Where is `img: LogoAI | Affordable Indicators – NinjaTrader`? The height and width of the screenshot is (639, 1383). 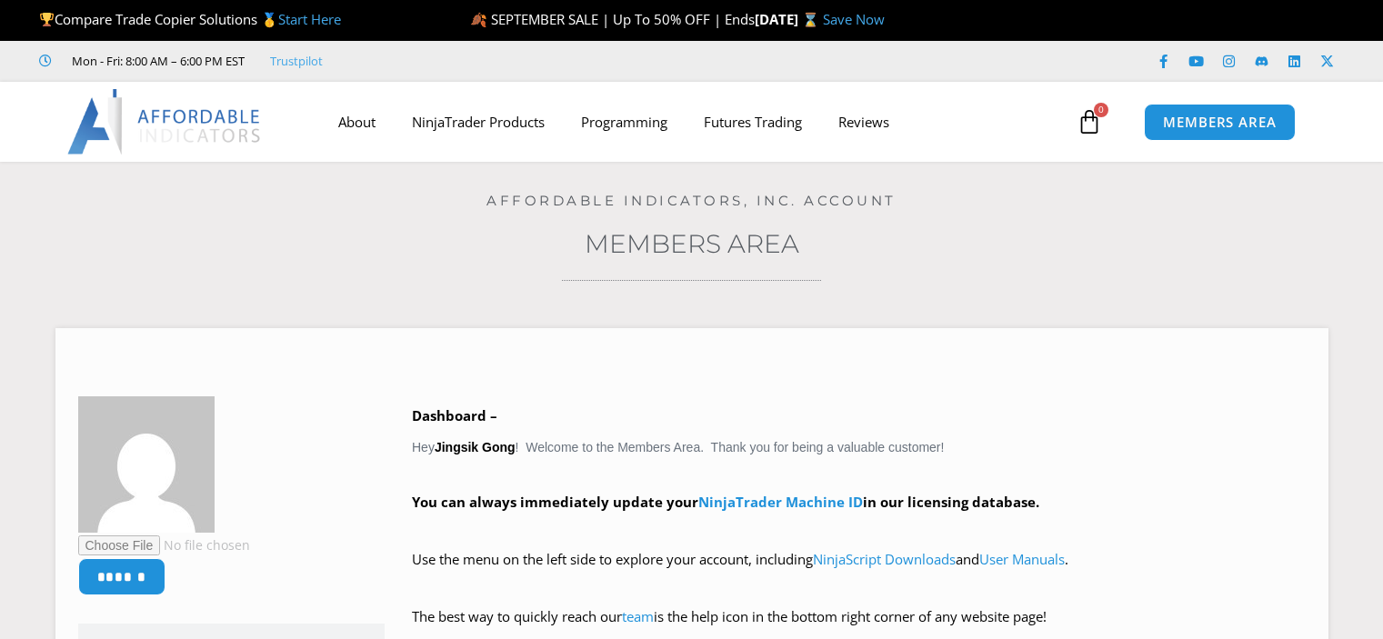 img: LogoAI | Affordable Indicators – NinjaTrader is located at coordinates (165, 122).